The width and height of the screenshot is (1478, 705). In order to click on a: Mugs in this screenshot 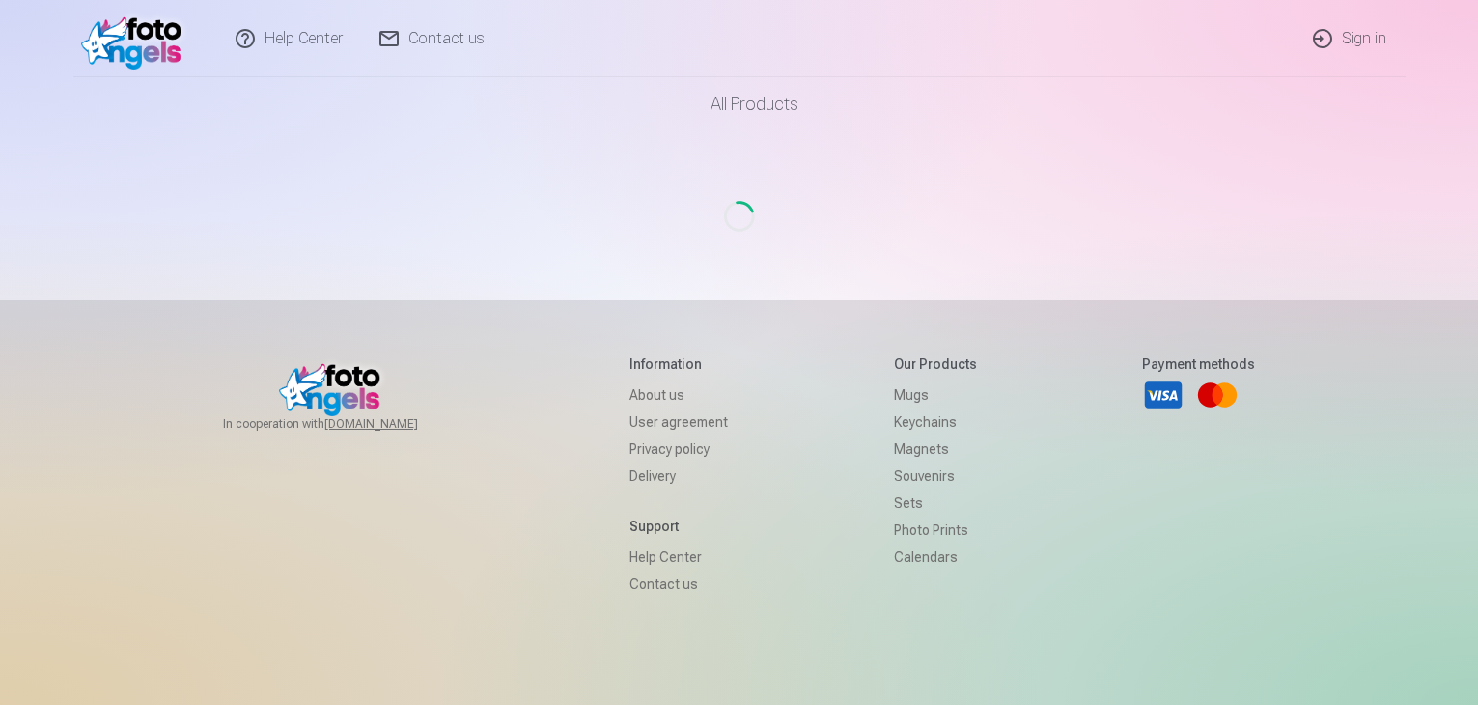, I will do `click(935, 395)`.